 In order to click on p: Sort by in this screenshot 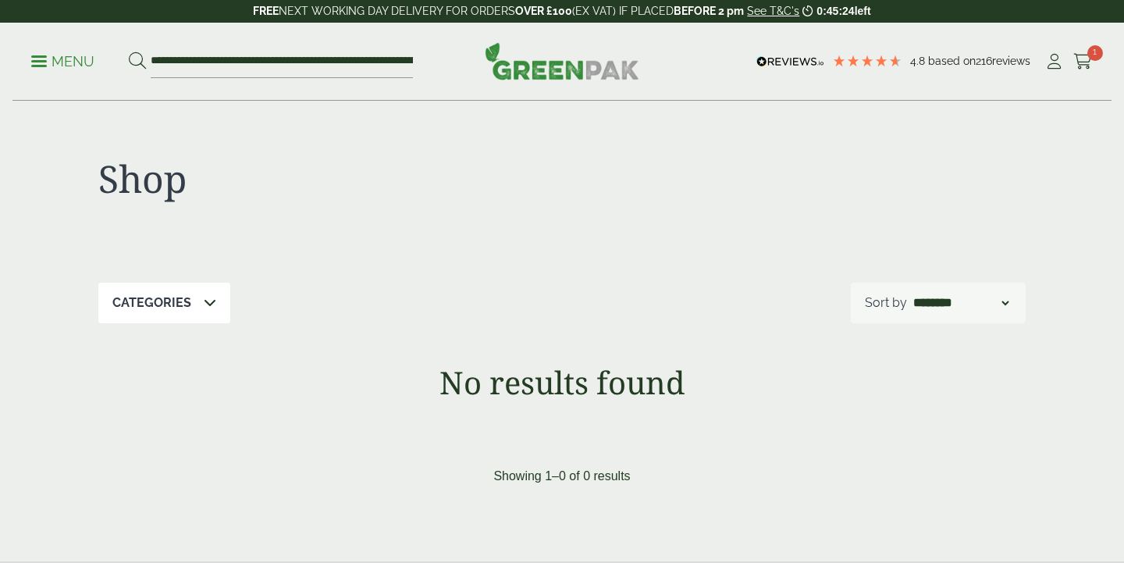, I will do `click(886, 303)`.